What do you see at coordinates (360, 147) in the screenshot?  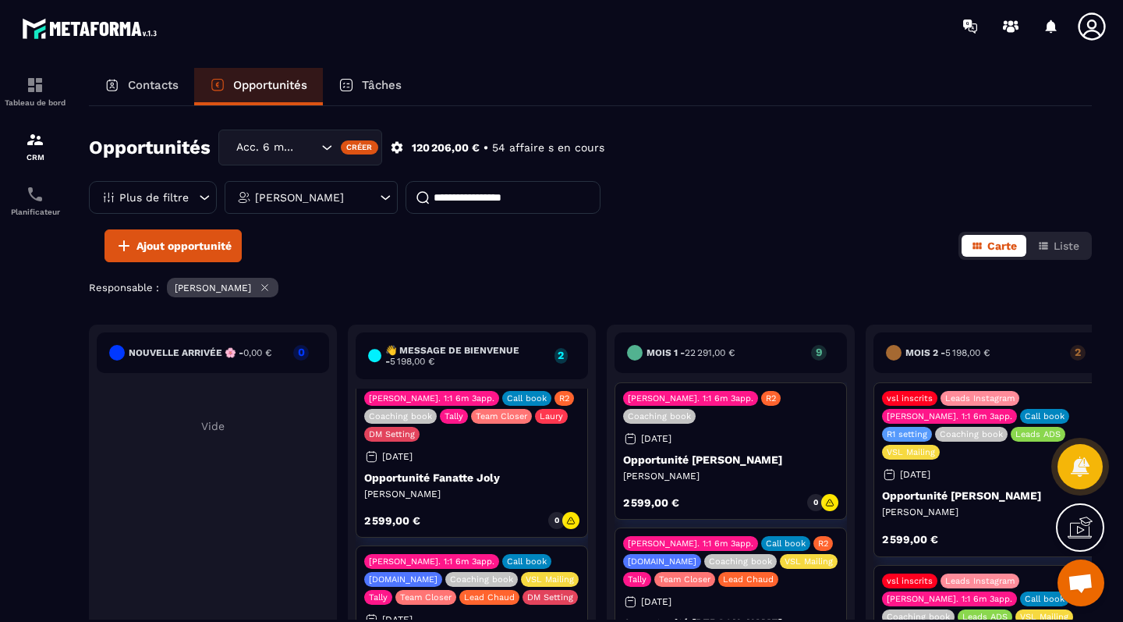 I see `div: Créer` at bounding box center [360, 147].